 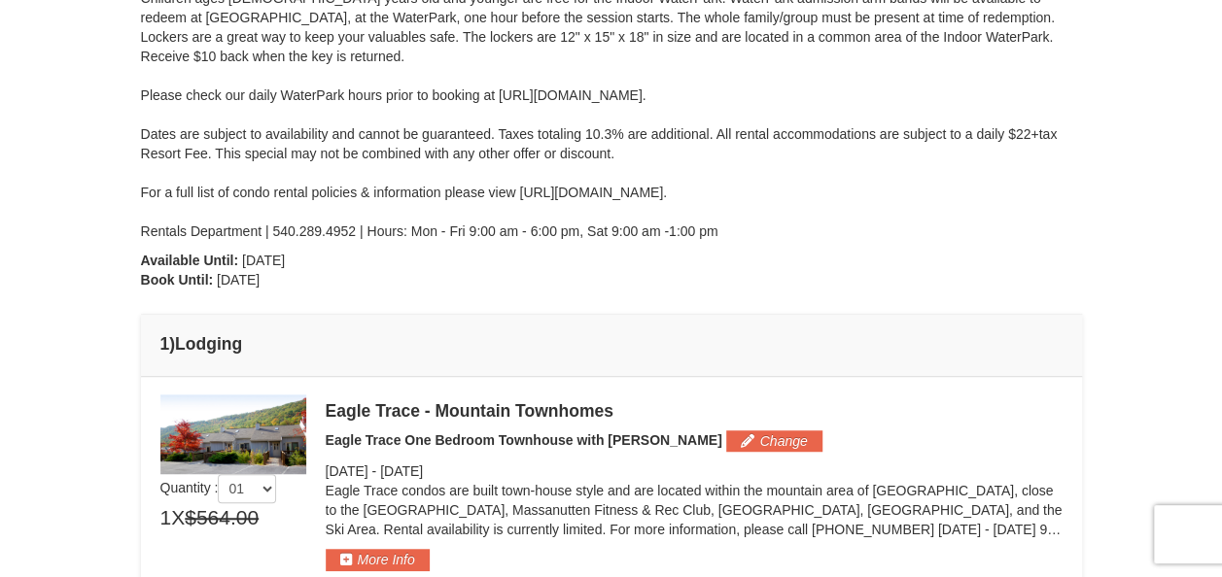 What do you see at coordinates (219, 488) in the screenshot?
I see `span: Quantity :` at bounding box center [219, 488].